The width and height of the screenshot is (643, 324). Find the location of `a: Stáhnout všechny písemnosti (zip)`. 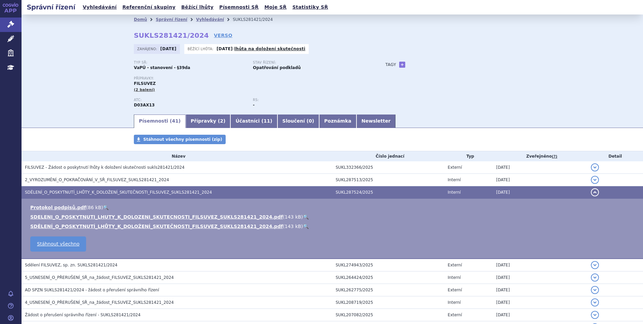

a: Stáhnout všechny písemnosti (zip) is located at coordinates (180, 139).